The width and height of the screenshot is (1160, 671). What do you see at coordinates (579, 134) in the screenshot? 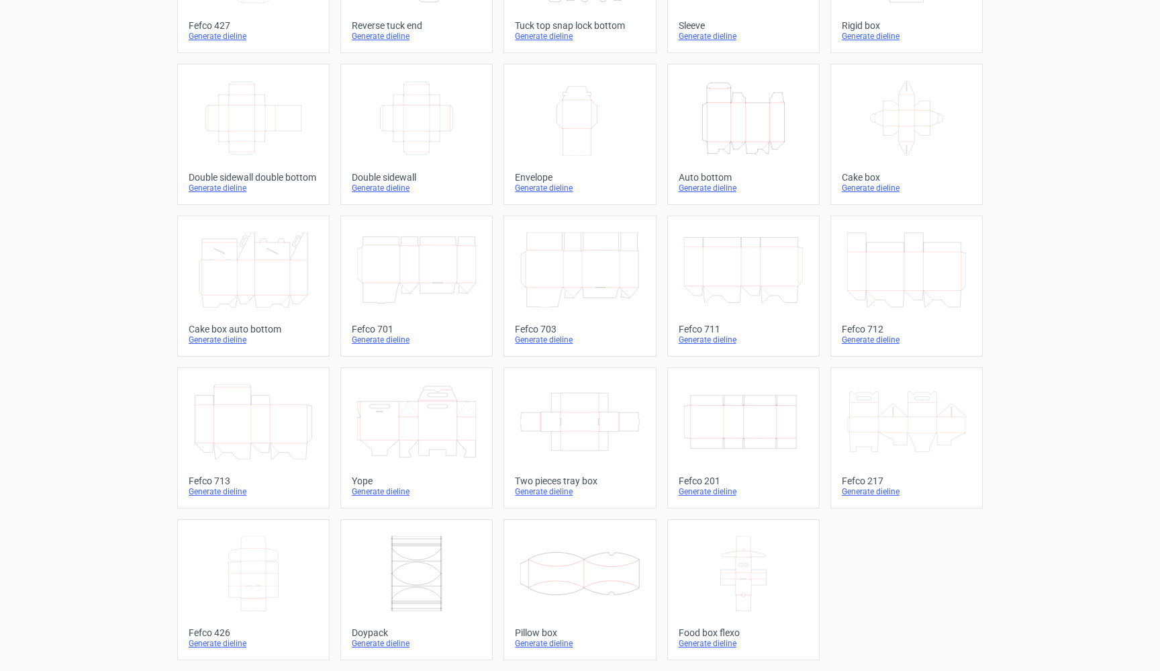
I see `a: EnvelopeGenerate dieline` at bounding box center [579, 134].